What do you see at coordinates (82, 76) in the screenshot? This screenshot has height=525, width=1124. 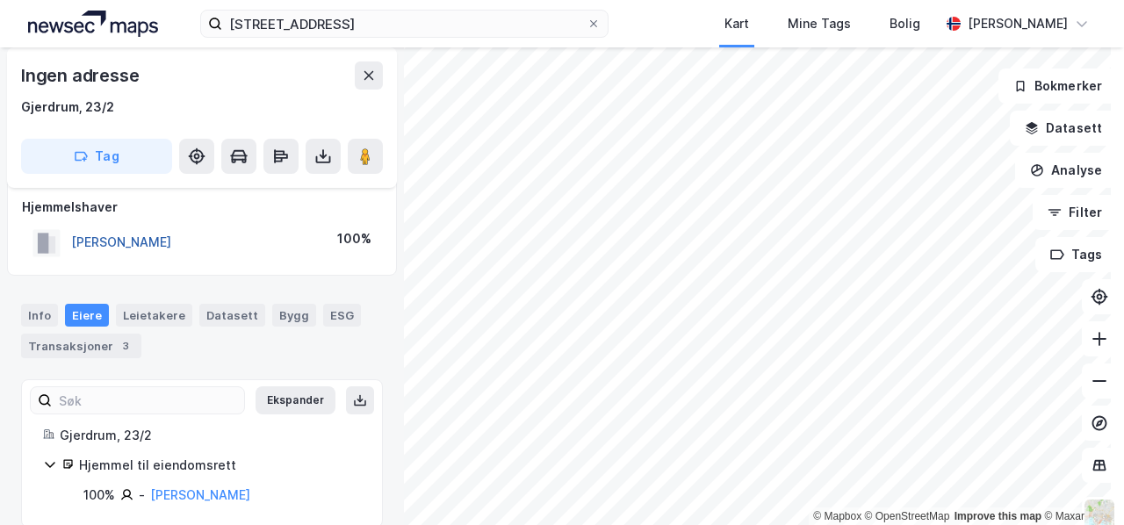 I see `div: Ingen adresse` at bounding box center [82, 76].